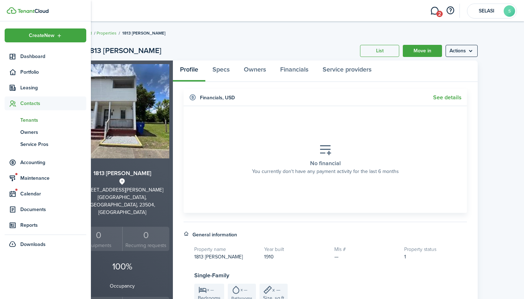  Describe the element at coordinates (486, 11) in the screenshot. I see `span: SELASI` at that location.